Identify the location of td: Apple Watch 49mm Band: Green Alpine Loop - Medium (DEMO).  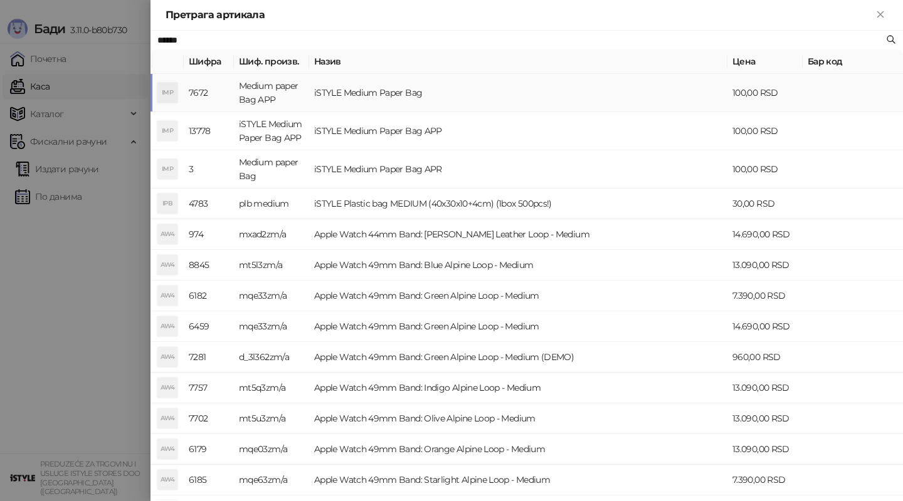
(518, 357).